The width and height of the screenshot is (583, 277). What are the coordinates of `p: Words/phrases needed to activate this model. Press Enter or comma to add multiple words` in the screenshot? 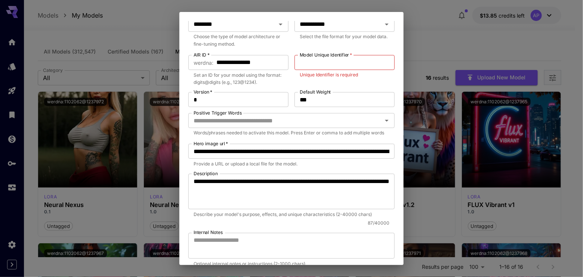 It's located at (292, 133).